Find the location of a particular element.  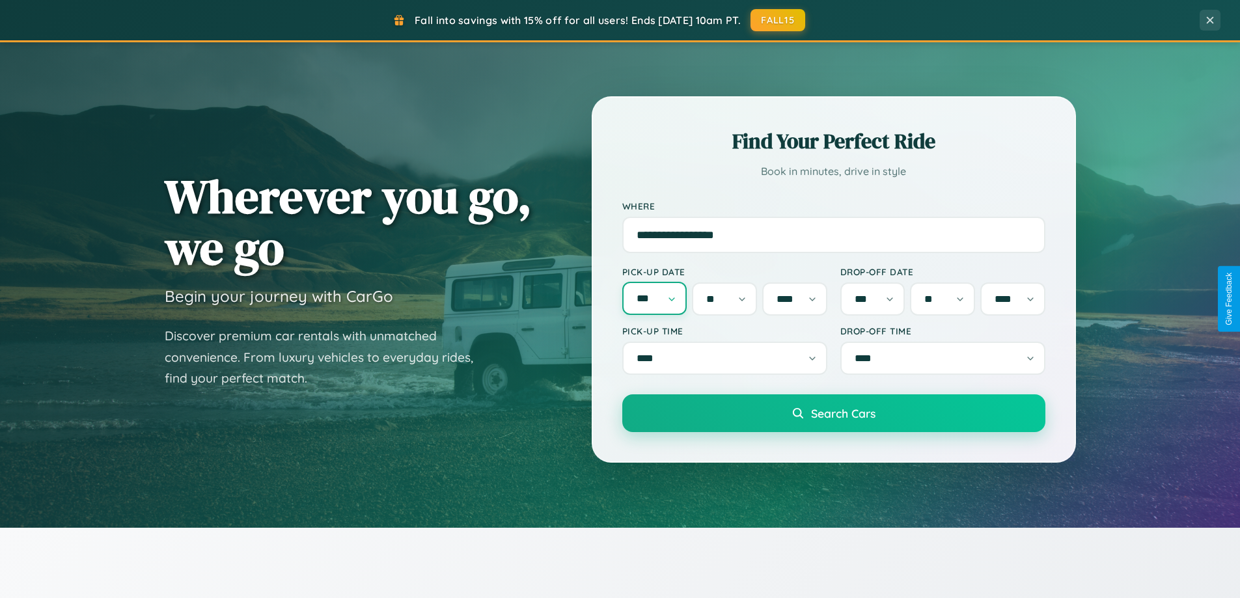

label: Pick-up Date is located at coordinates (725, 272).